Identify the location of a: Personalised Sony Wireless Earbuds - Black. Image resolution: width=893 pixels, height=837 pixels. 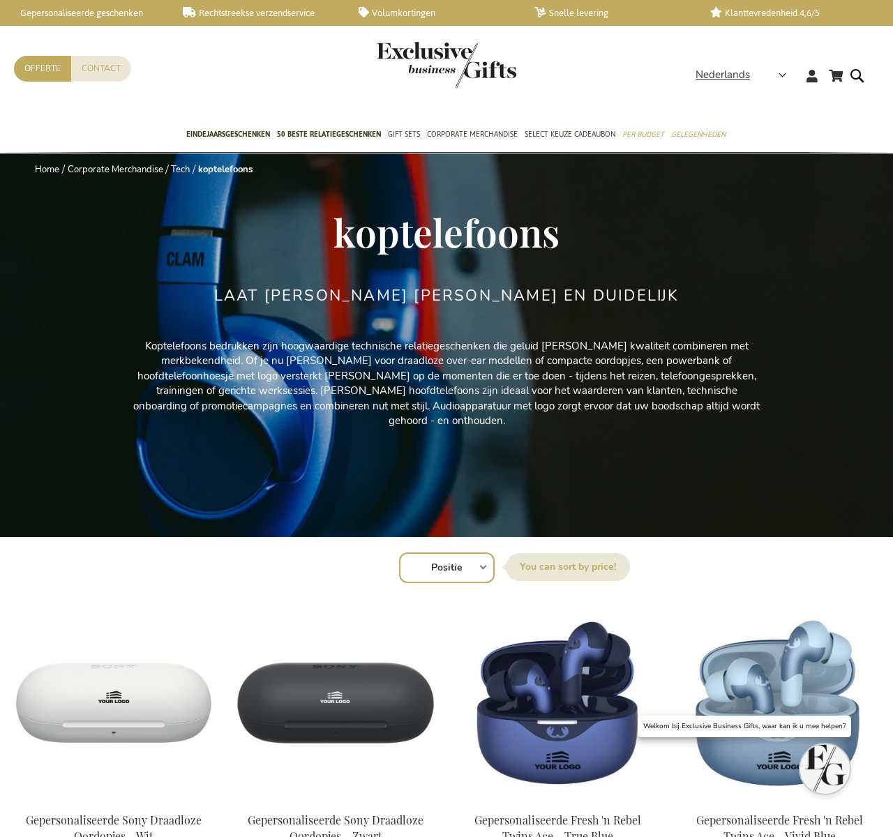
(336, 801).